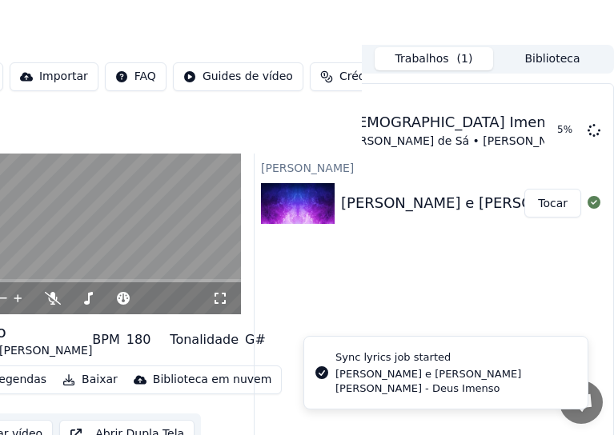 The image size is (614, 435). I want to click on button: Trabalhos, so click(434, 58).